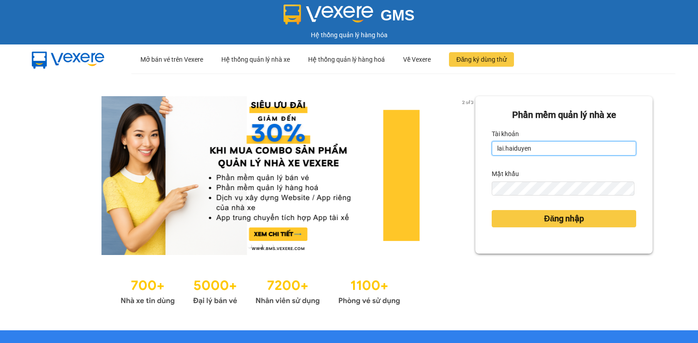  What do you see at coordinates (564, 149) in the screenshot?
I see `input: Tài khoản` at bounding box center [564, 149].